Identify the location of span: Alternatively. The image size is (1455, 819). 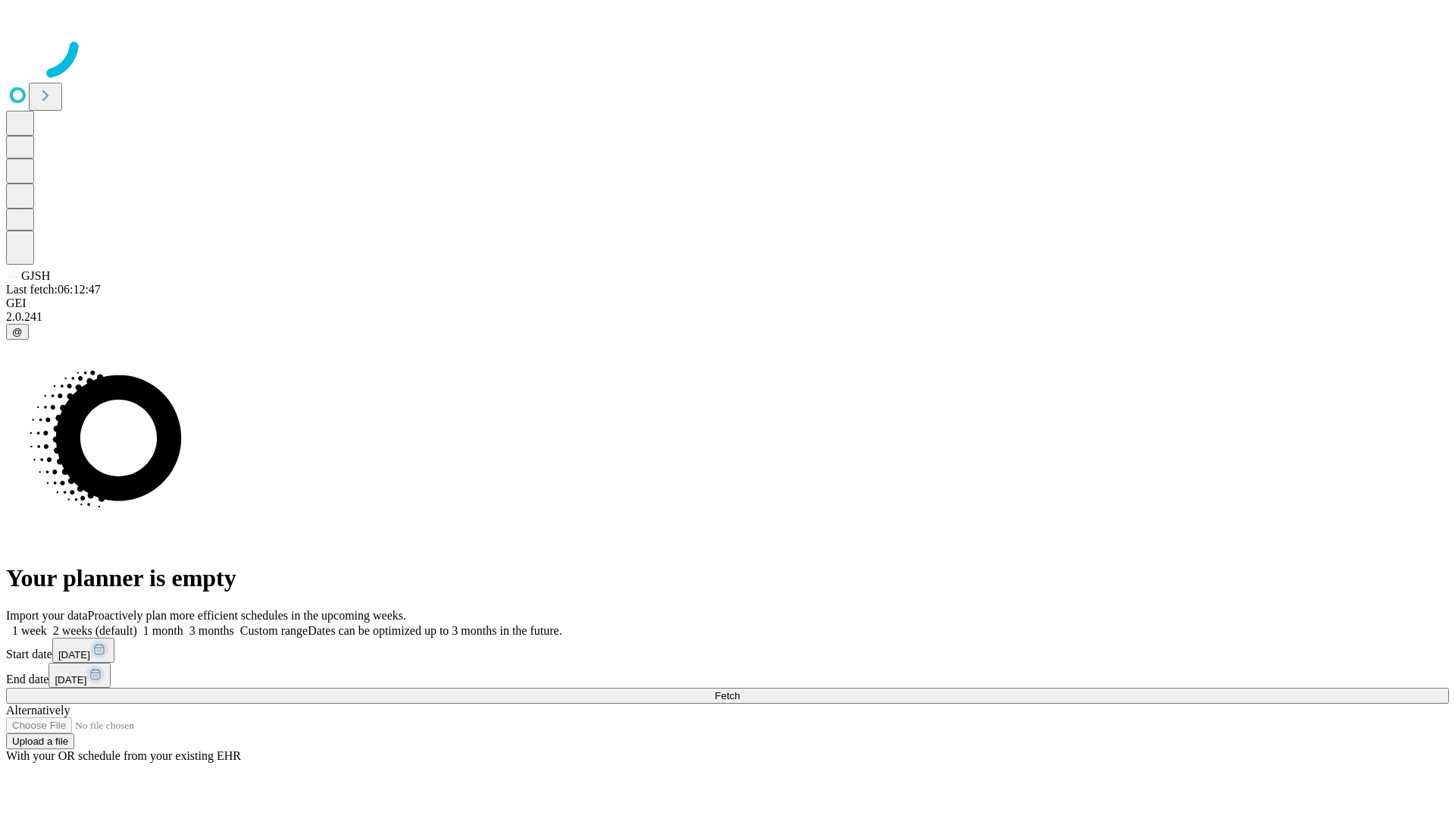
(38, 710).